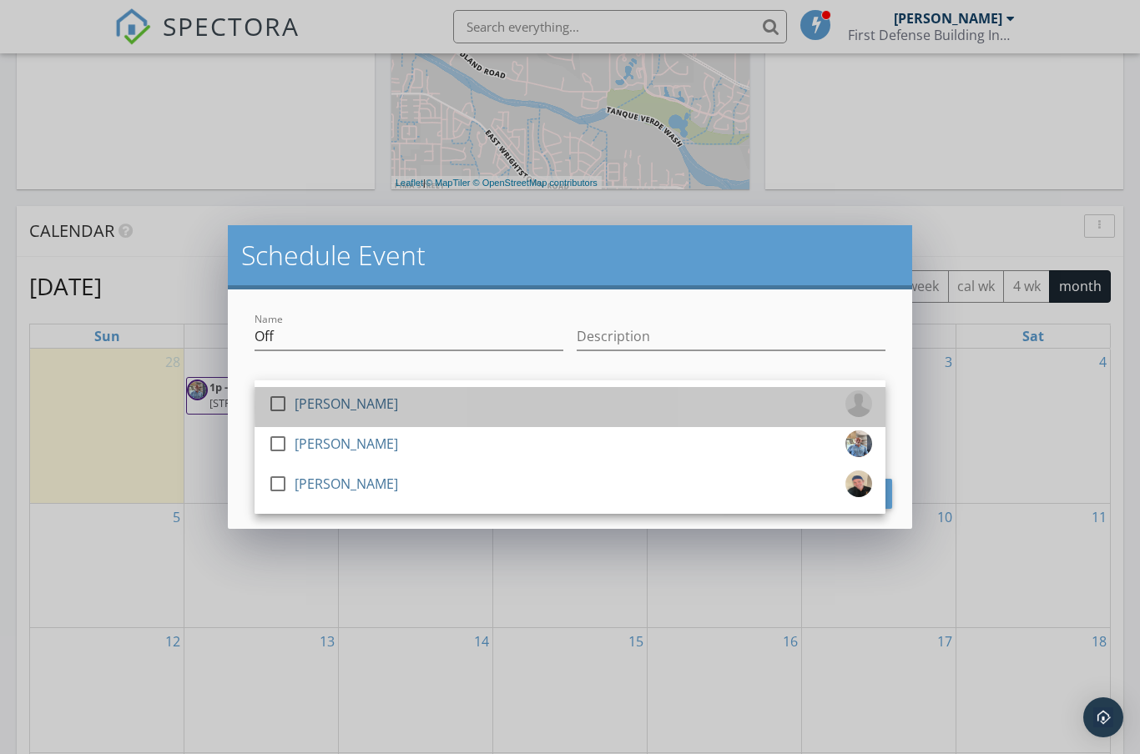 This screenshot has height=754, width=1140. What do you see at coordinates (1103, 717) in the screenshot?
I see `div: Open Intercom Messenger` at bounding box center [1103, 717].